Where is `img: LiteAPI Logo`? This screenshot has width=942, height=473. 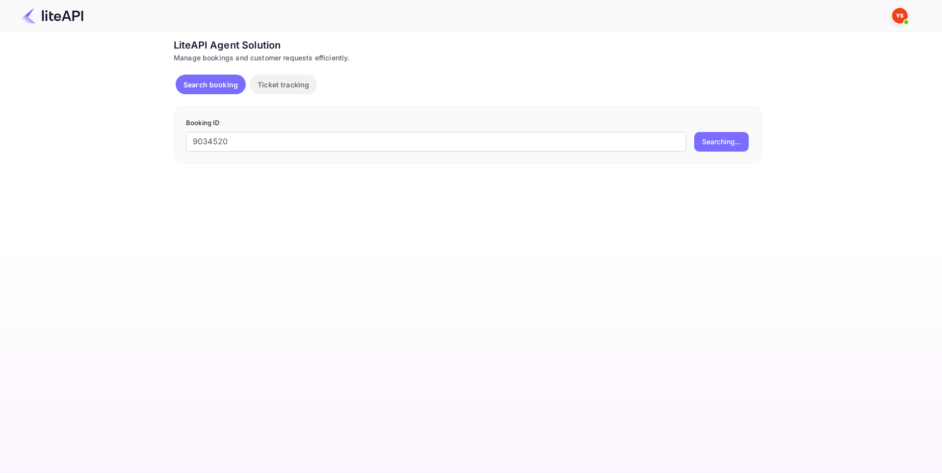
img: LiteAPI Logo is located at coordinates (52, 16).